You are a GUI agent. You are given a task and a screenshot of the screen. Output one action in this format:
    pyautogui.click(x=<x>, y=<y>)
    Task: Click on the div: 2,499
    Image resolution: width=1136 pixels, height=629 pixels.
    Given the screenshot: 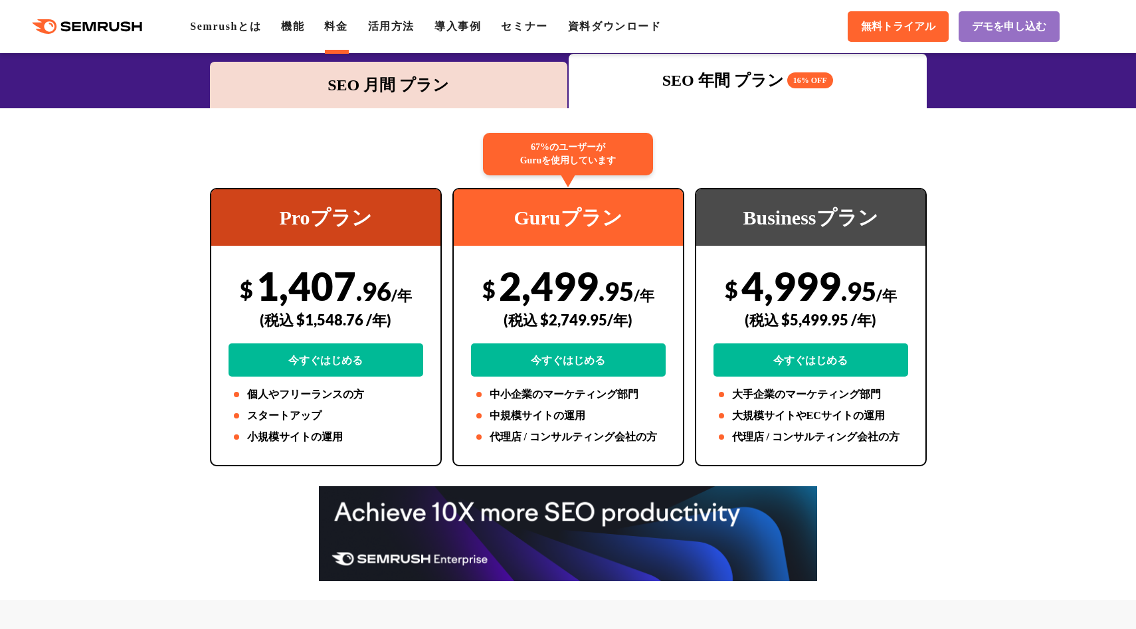 What is the action you would take?
    pyautogui.click(x=568, y=320)
    